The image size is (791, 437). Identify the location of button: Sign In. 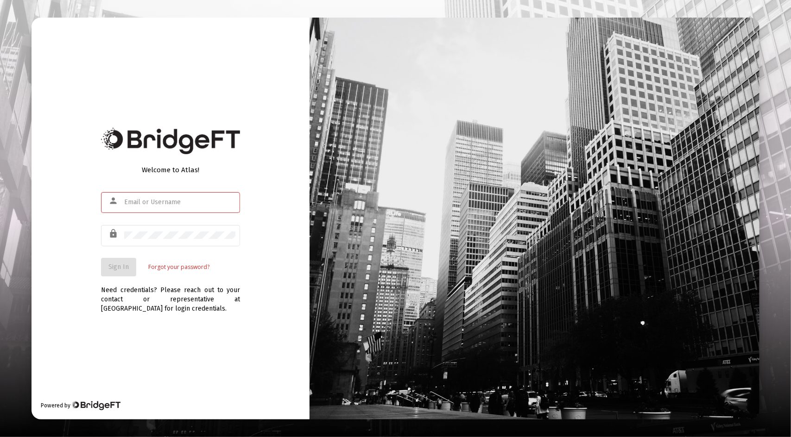
(119, 267).